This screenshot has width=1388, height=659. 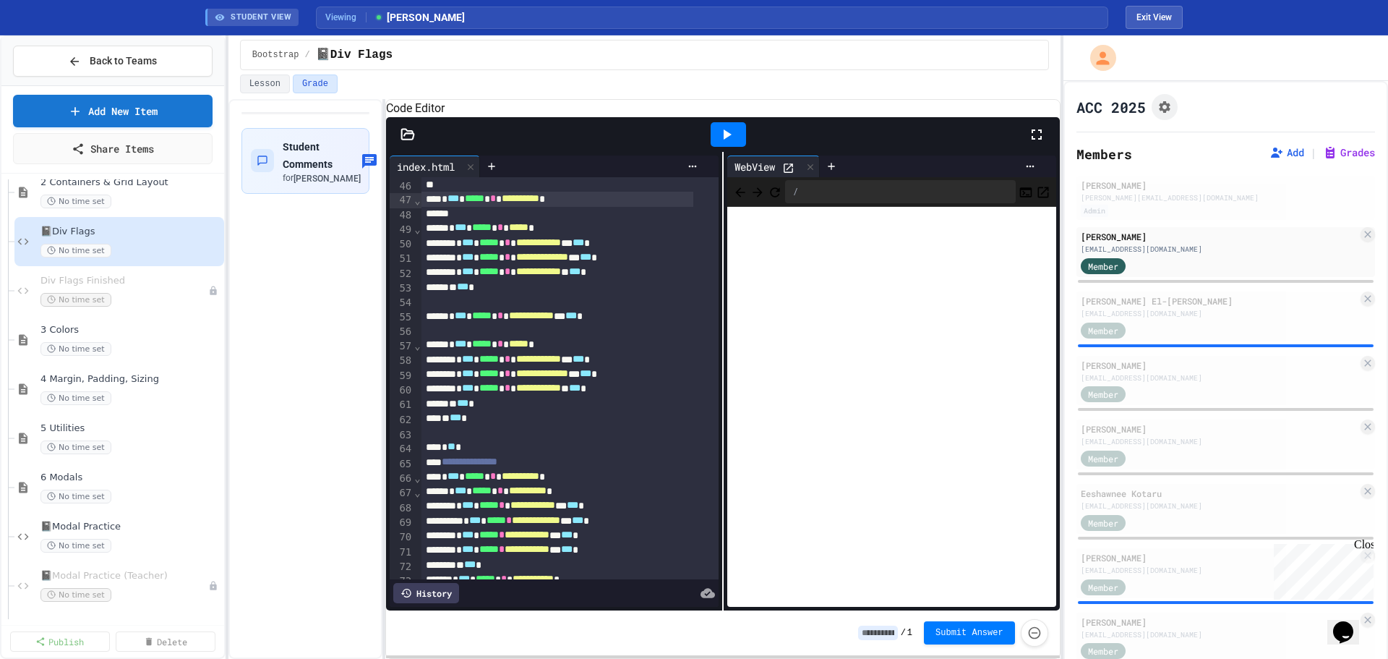 What do you see at coordinates (401, 187) in the screenshot?
I see `div: 46` at bounding box center [401, 187].